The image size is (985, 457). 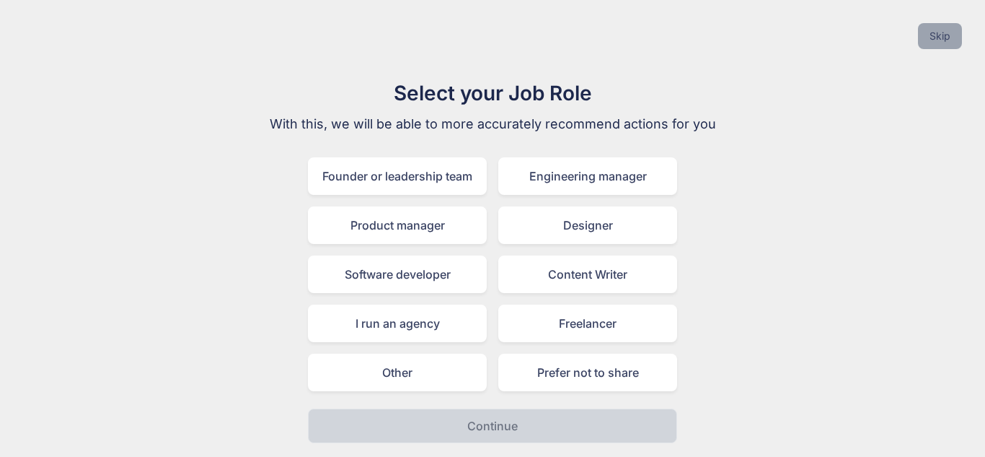 I want to click on p: Continue, so click(x=493, y=425).